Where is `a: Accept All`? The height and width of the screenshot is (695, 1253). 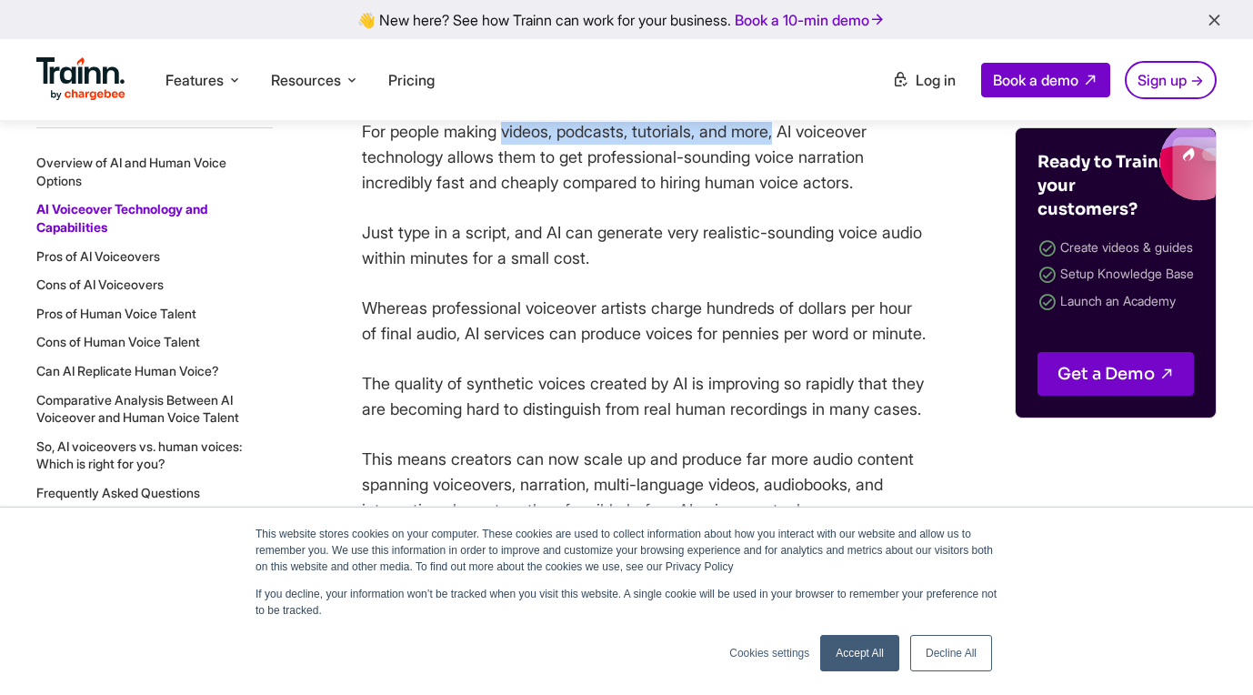
a: Accept All is located at coordinates (859, 653).